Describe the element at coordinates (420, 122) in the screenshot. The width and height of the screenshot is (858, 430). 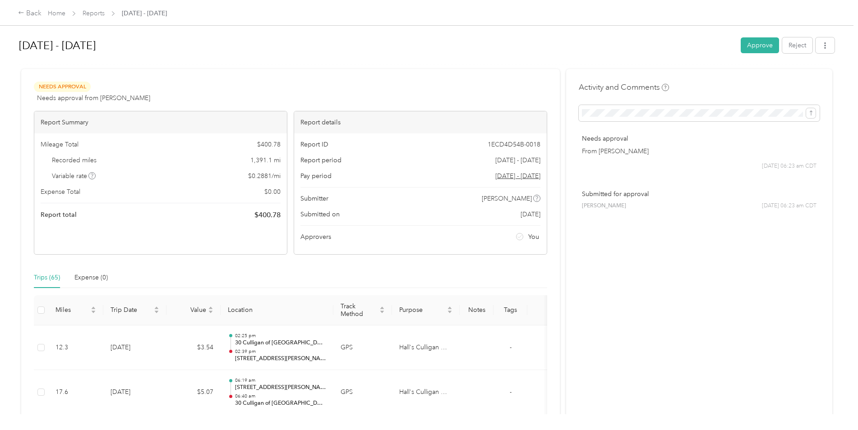
I see `div: Report details` at that location.